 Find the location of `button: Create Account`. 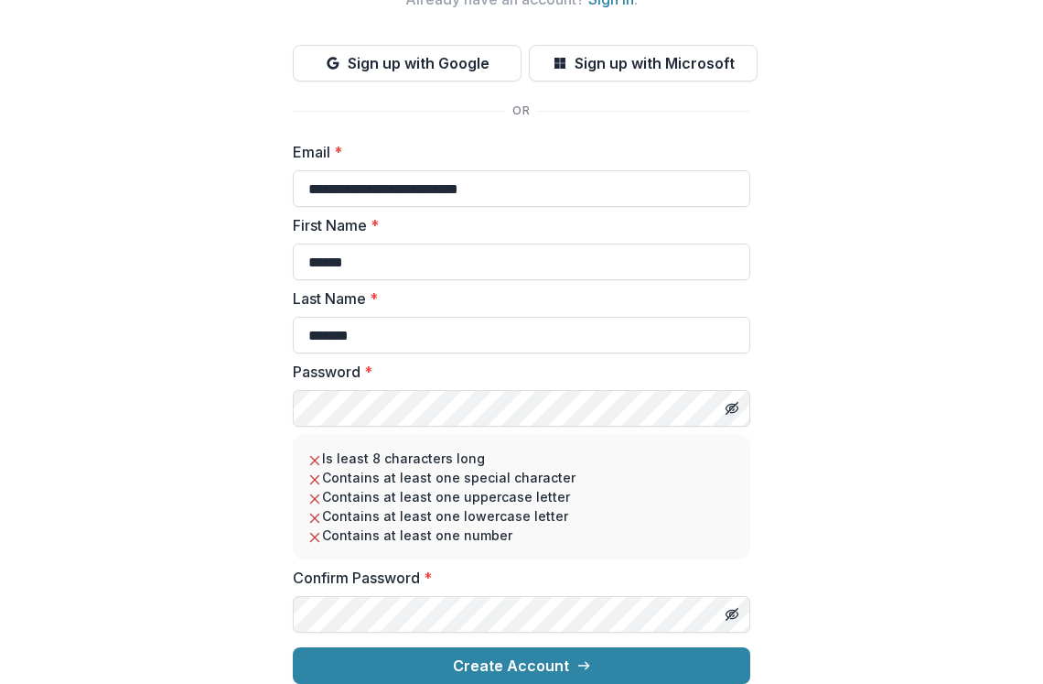

button: Create Account is located at coordinates (522, 665).